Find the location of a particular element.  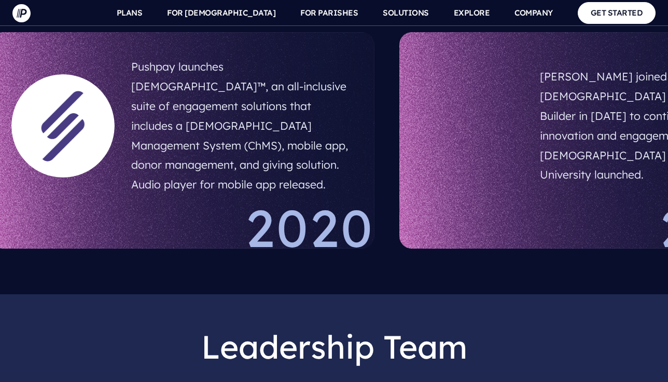

a: GET STARTED is located at coordinates (616, 12).